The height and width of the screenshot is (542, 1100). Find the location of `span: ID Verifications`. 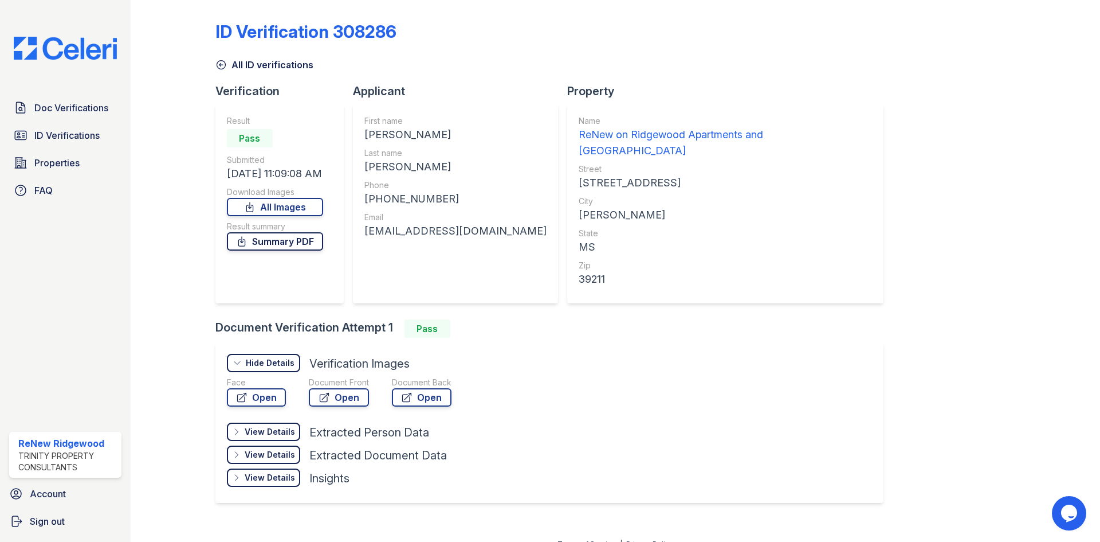

span: ID Verifications is located at coordinates (67, 135).